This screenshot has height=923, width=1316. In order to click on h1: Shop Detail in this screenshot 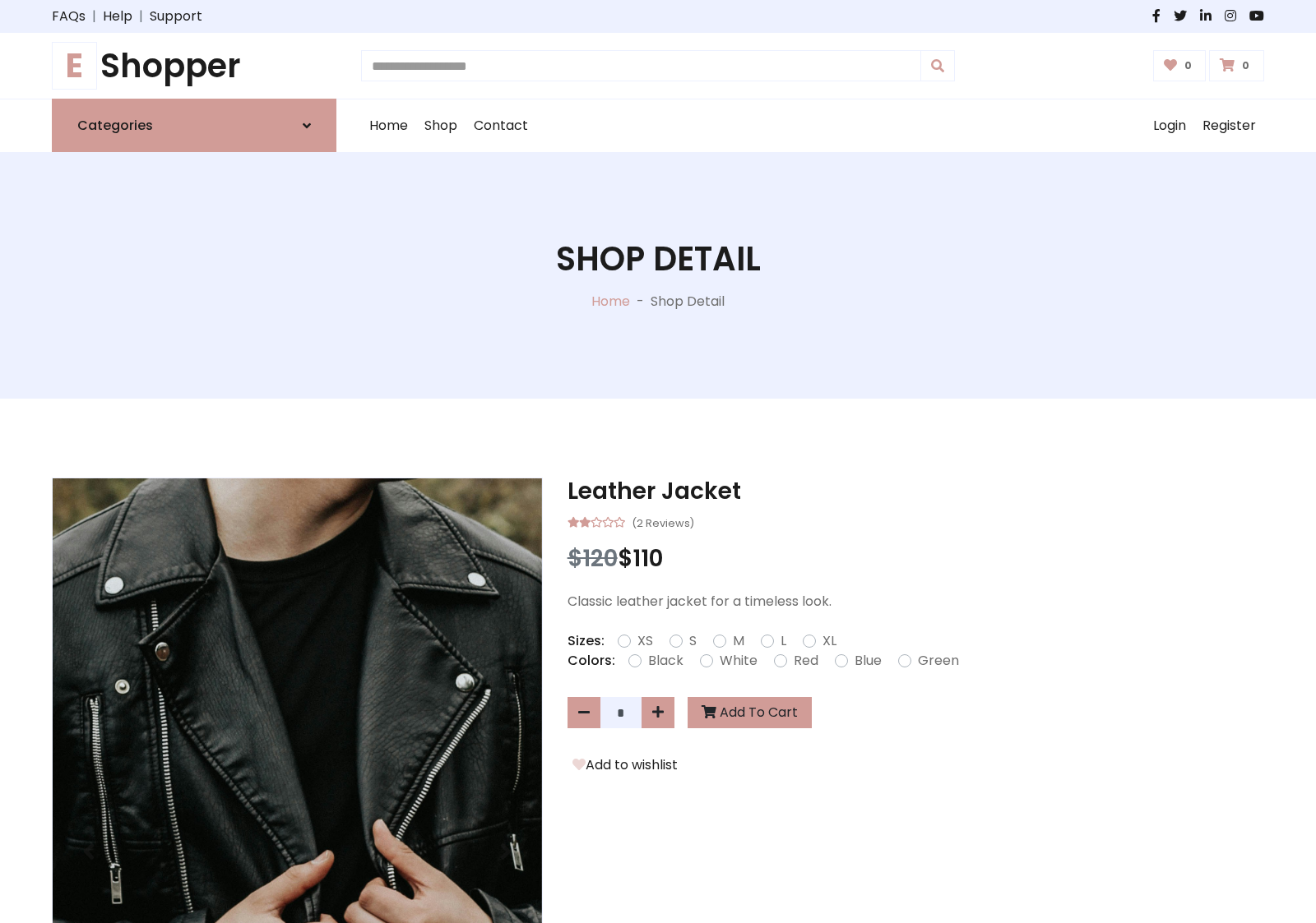, I will do `click(658, 259)`.